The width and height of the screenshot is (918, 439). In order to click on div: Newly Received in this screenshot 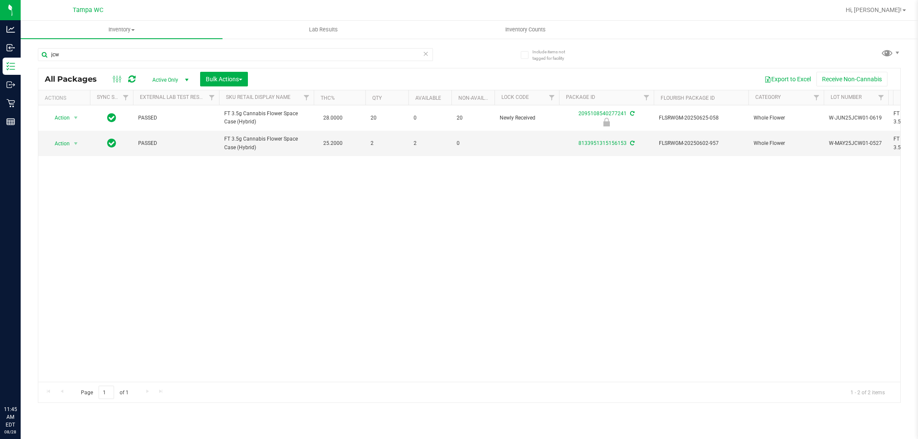, I will do `click(606, 122)`.